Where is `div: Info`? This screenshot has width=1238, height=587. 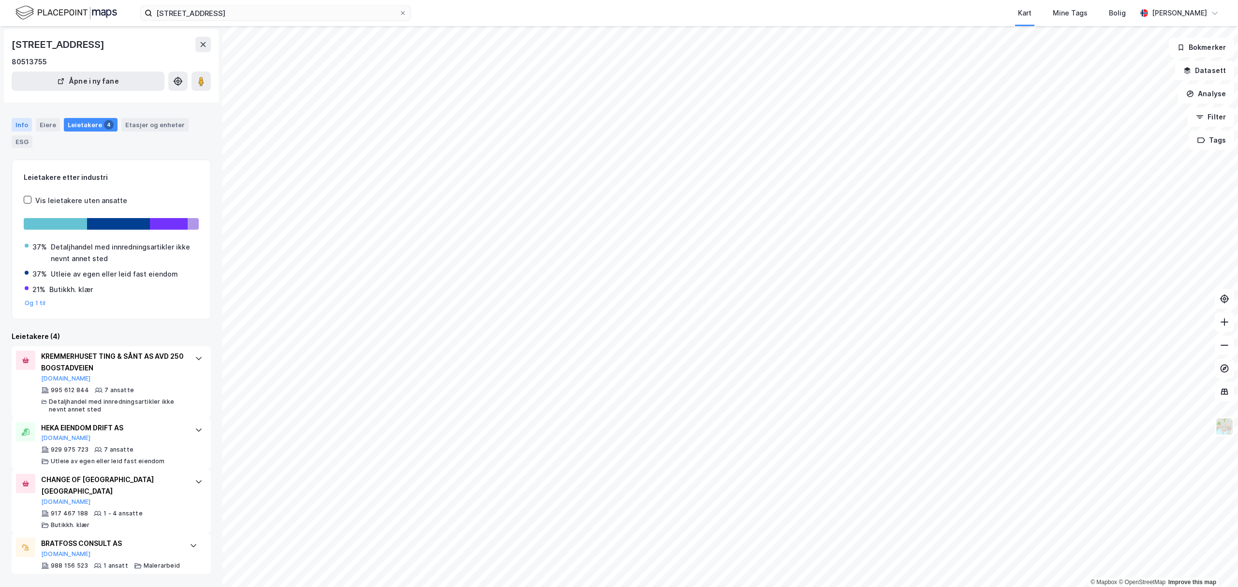
div: Info is located at coordinates (22, 125).